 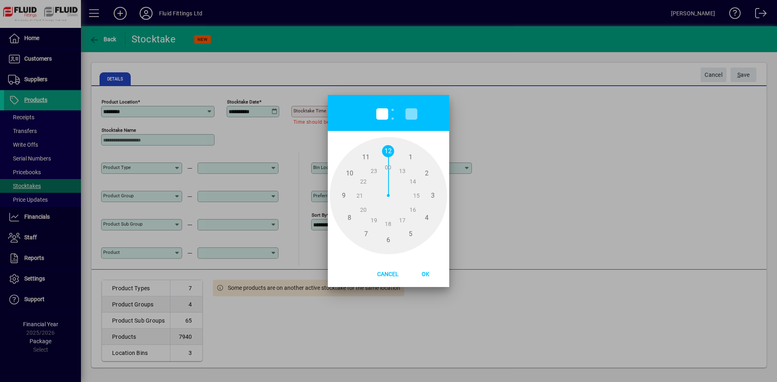 I want to click on span: 22, so click(x=363, y=182).